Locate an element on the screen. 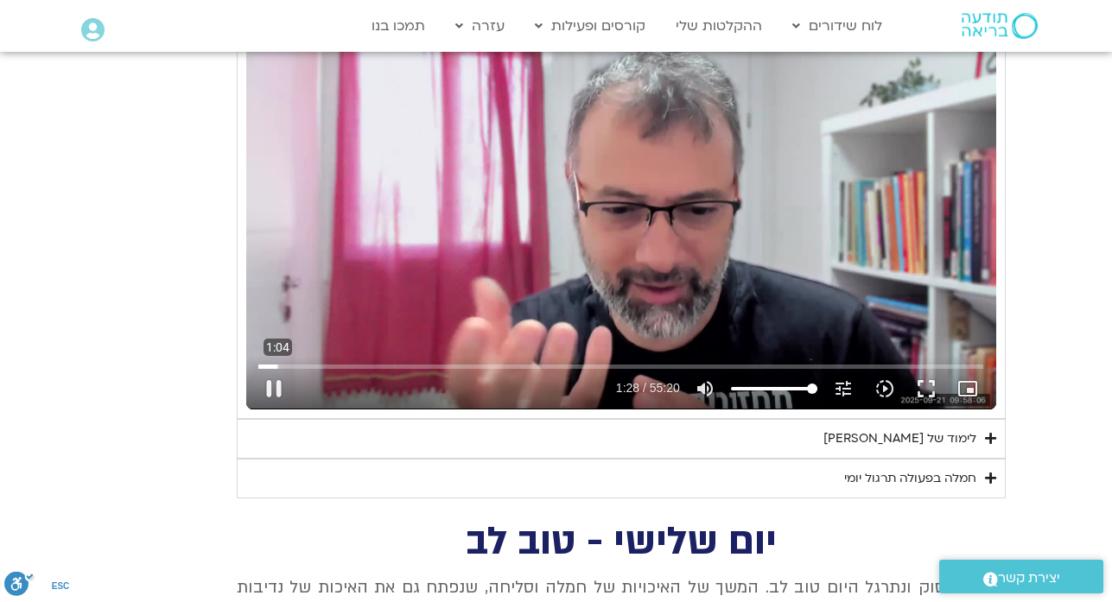 Image resolution: width=1112 pixels, height=602 pixels. div: חמלה בפעולה תרגול יומי is located at coordinates (910, 479).